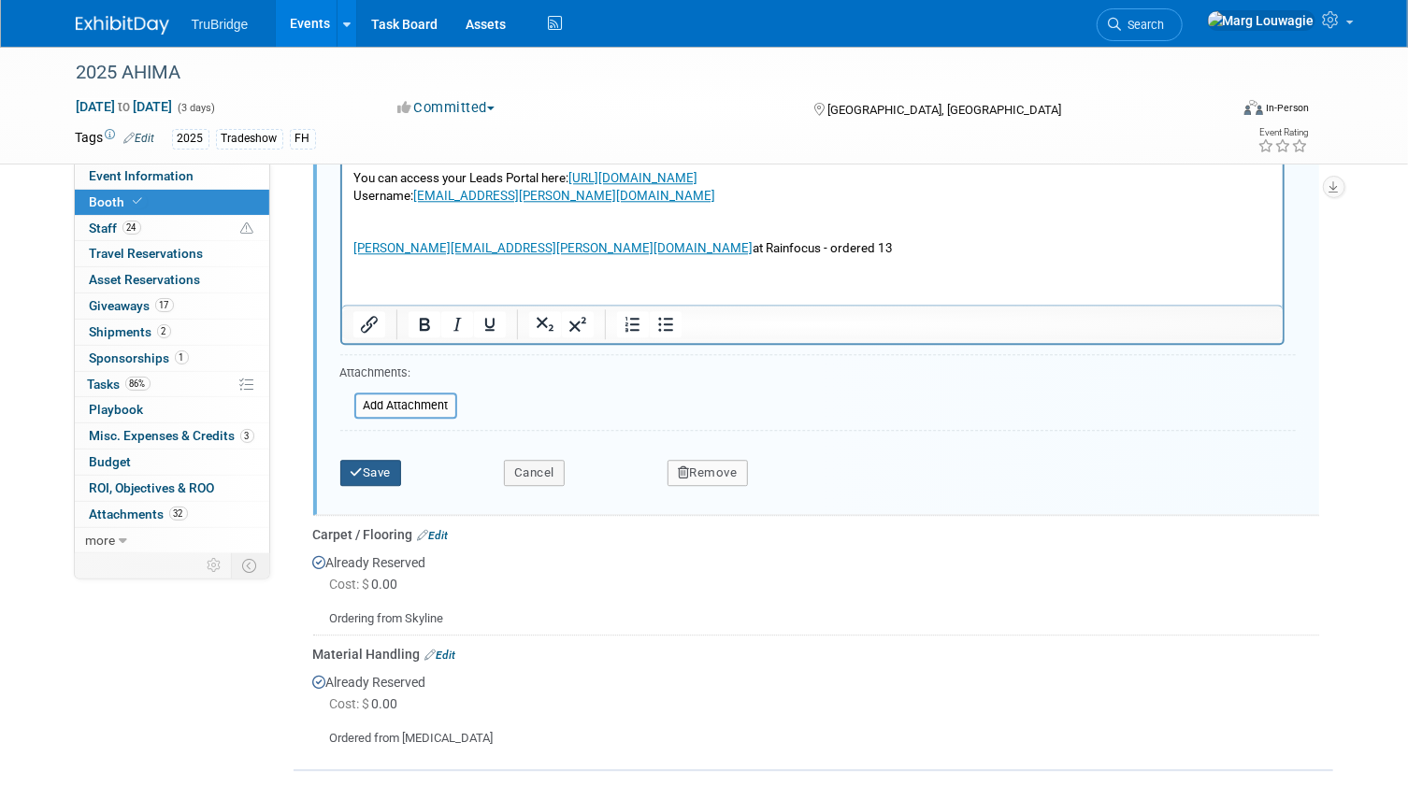  I want to click on a: ROI, Objectives & ROO, so click(172, 488).